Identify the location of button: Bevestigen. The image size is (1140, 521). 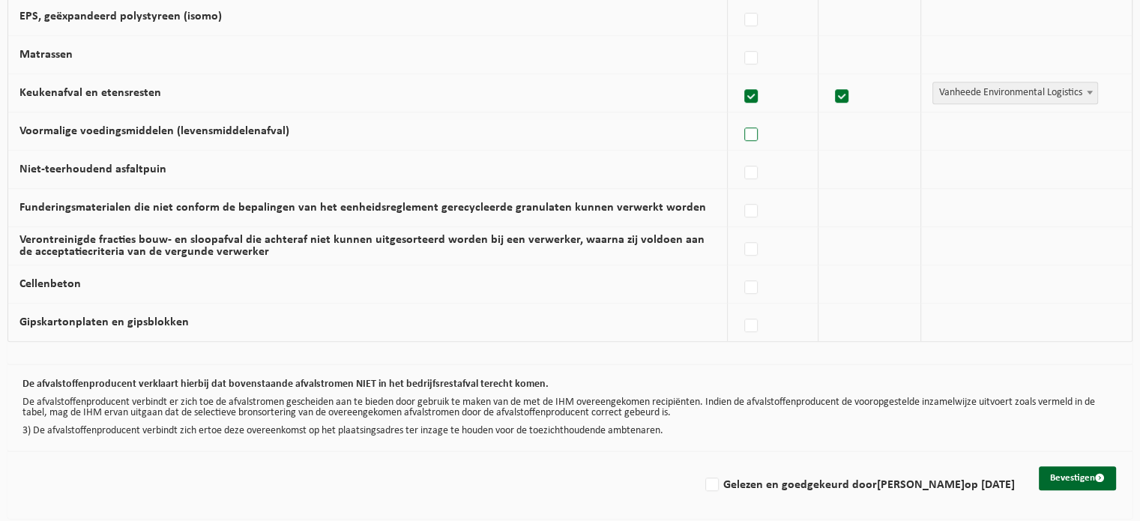
(1077, 478).